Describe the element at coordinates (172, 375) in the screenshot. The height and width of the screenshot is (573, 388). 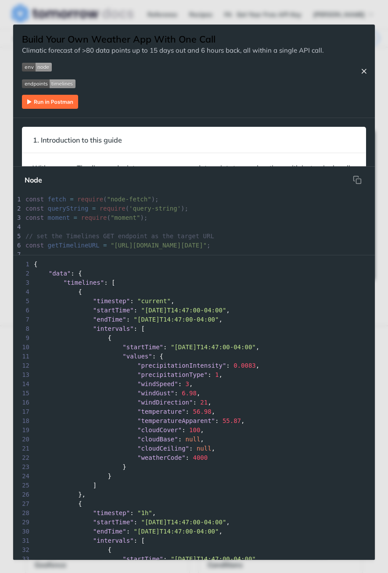
I see `span: "precipitationType"` at that location.